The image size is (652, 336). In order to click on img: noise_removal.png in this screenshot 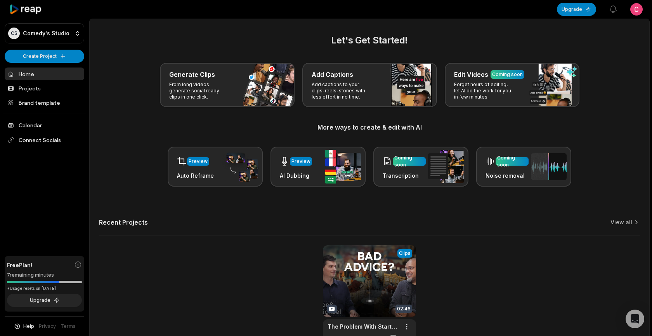, I will do `click(548, 166)`.